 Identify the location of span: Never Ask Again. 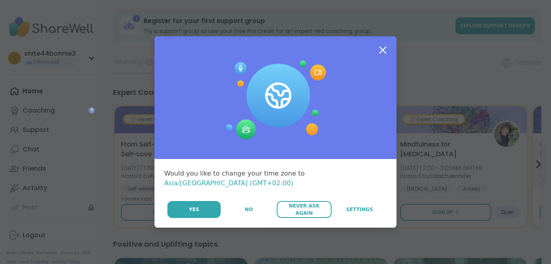
(304, 209).